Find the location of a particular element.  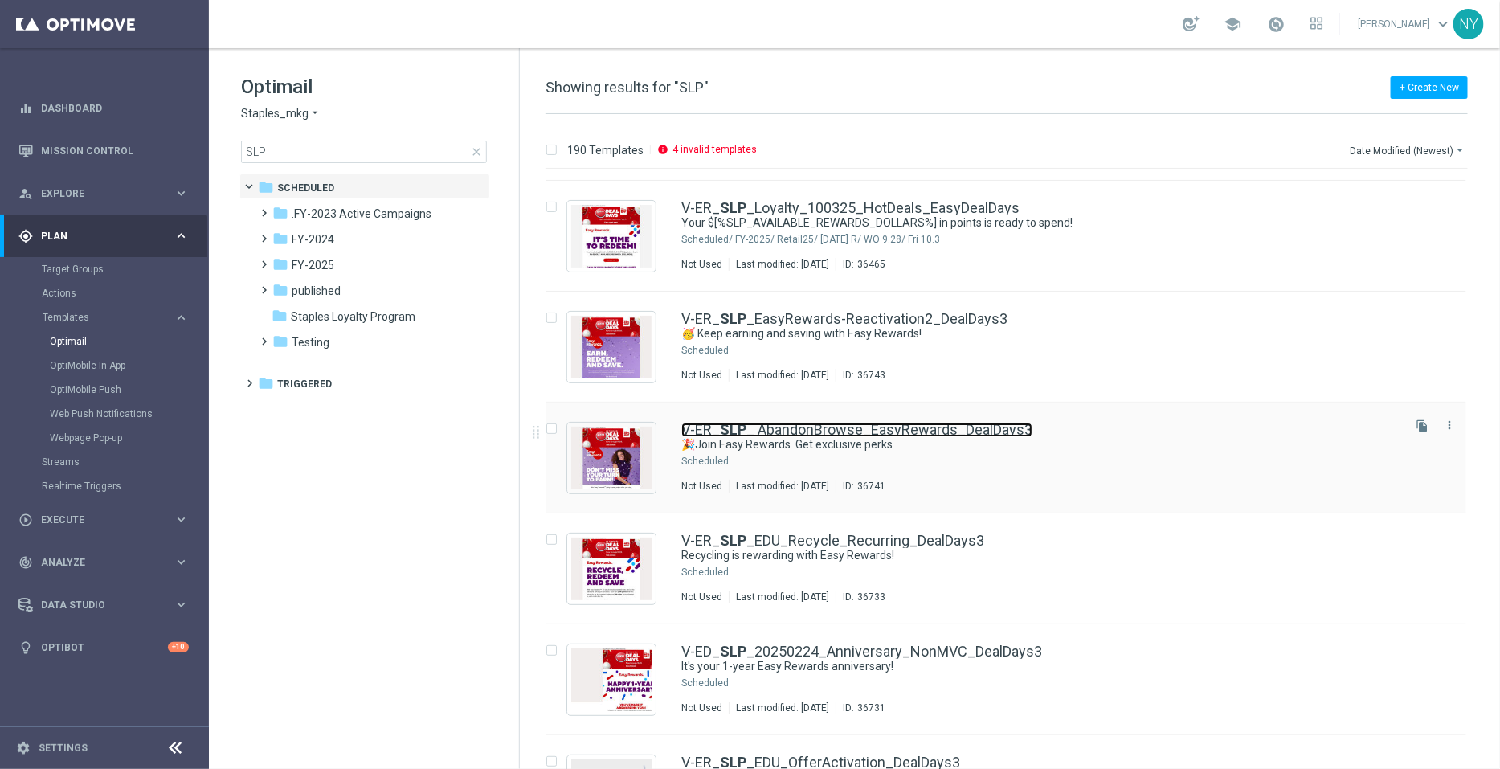

div: Templates keyboard_arrow_right is located at coordinates (116, 317).